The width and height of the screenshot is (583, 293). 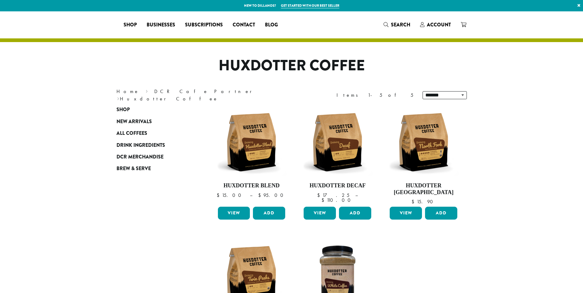 What do you see at coordinates (337, 186) in the screenshot?
I see `h4: Huxdotter Decaf` at bounding box center [337, 186].